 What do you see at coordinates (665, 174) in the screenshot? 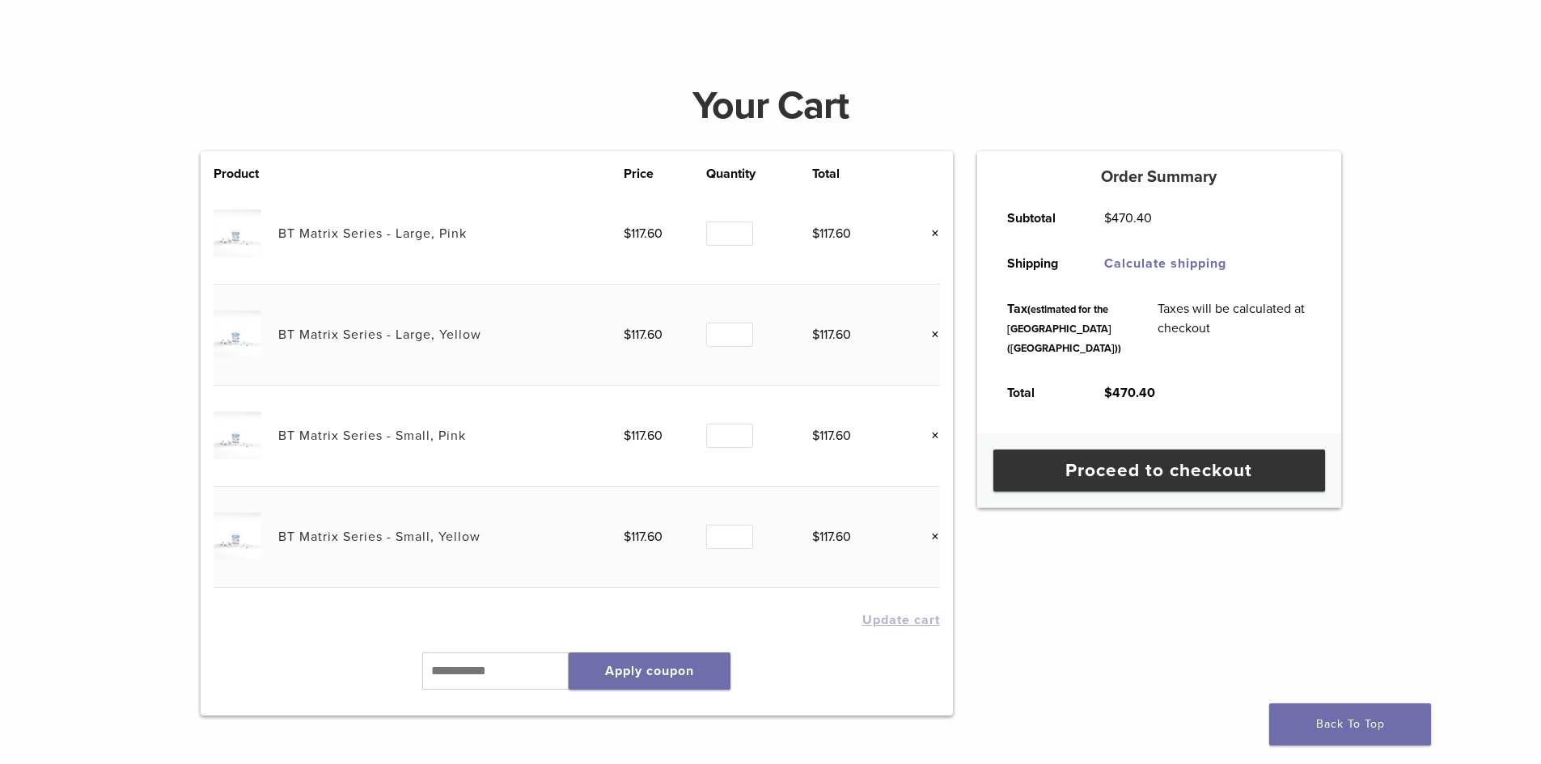
I see `th: Price` at bounding box center [665, 174].